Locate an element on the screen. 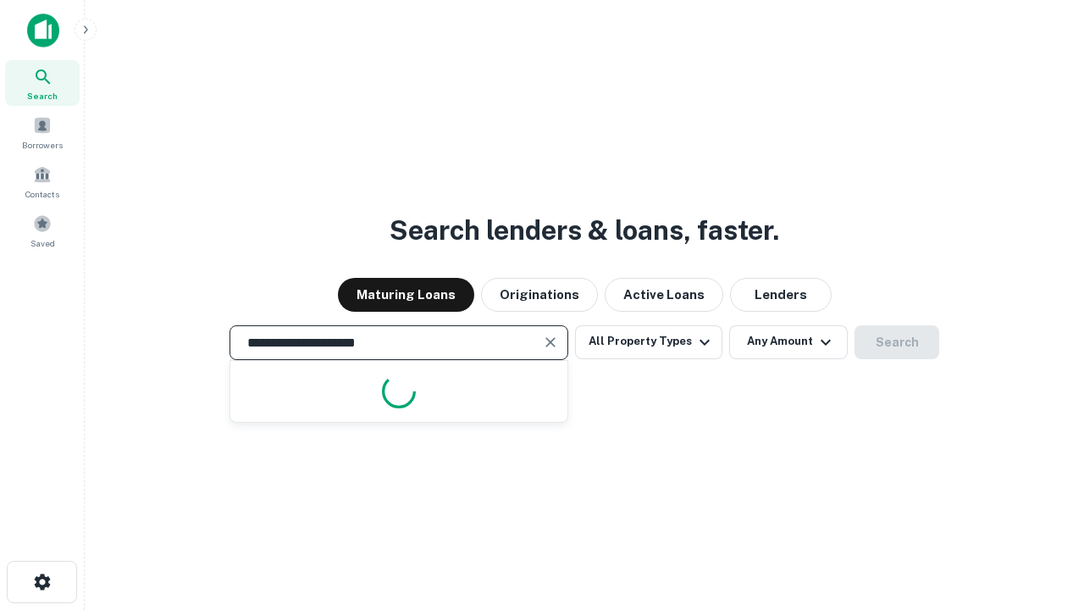 The image size is (1084, 610). button: Active Loans is located at coordinates (664, 295).